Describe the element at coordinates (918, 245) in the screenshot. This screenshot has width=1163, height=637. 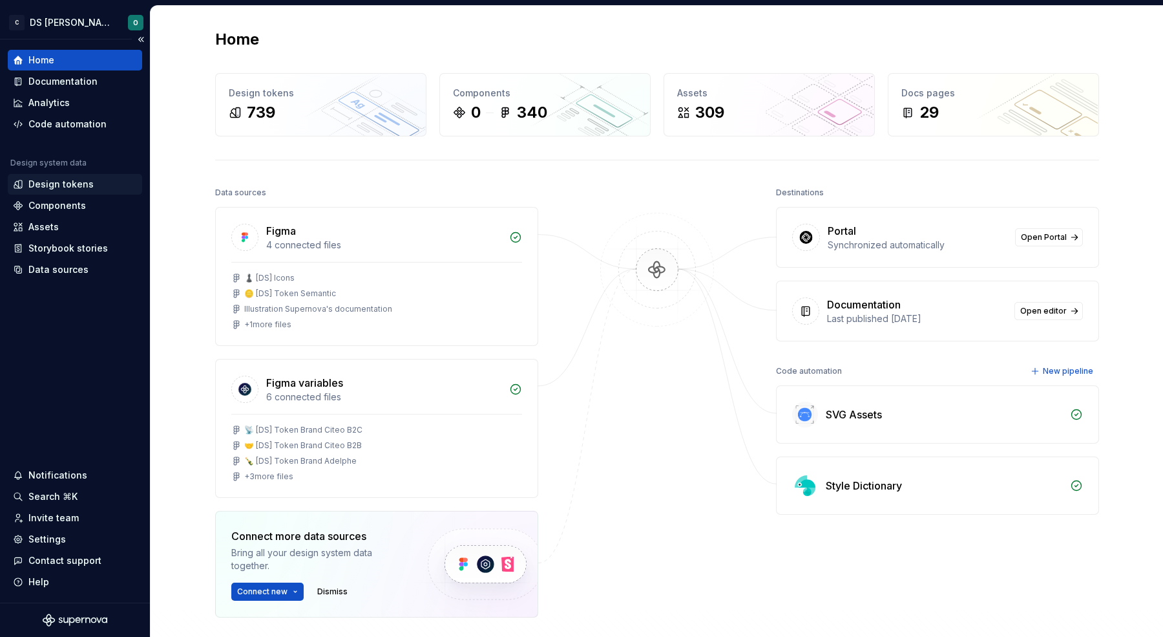
I see `div: Synchronized automatically` at that location.